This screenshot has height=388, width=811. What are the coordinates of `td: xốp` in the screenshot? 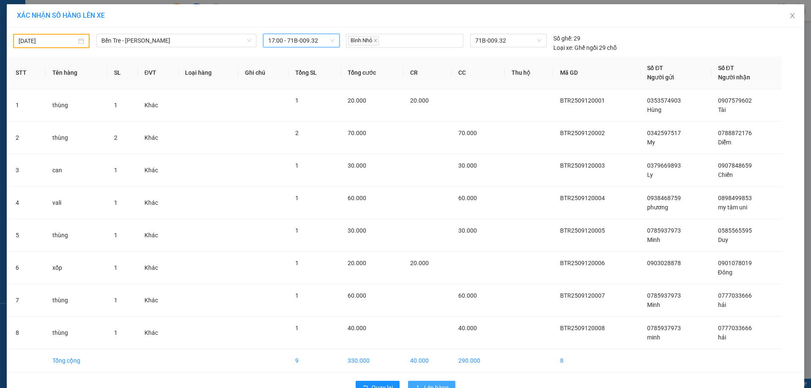 It's located at (76, 268).